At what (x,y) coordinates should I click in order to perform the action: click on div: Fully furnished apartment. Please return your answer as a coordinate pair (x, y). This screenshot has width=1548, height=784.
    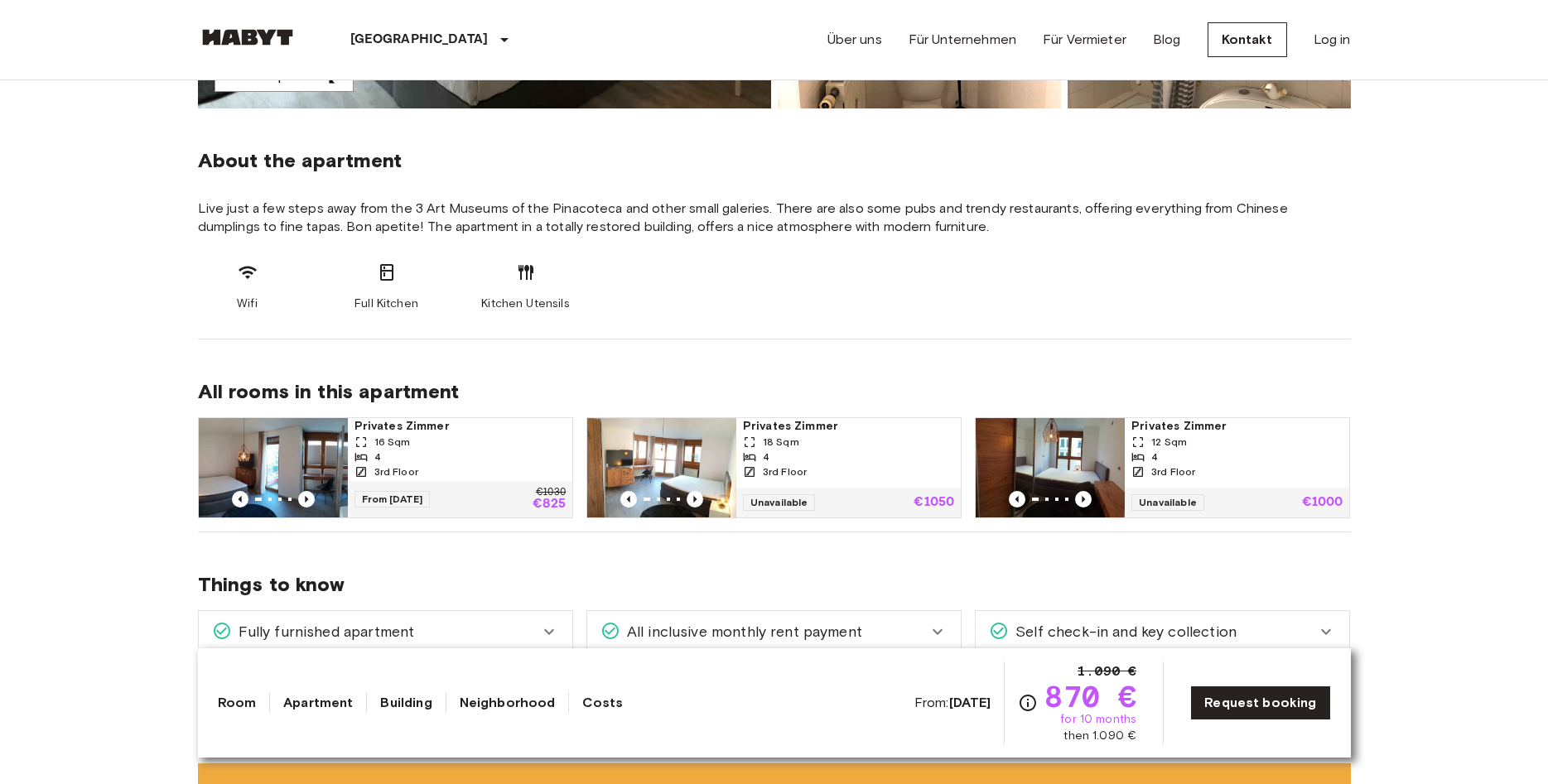
    Looking at the image, I should click on (385, 631).